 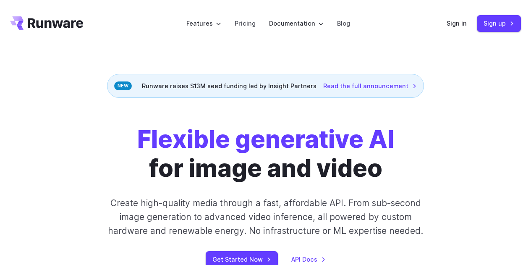 I want to click on a: Sign in, so click(x=457, y=23).